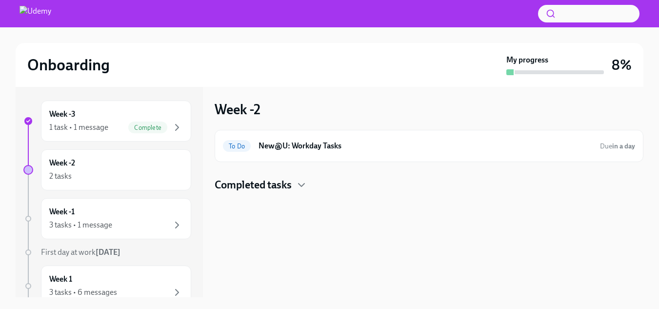  What do you see at coordinates (107, 219) in the screenshot?
I see `a: Week -13 tasks • 1 message` at bounding box center [107, 219].